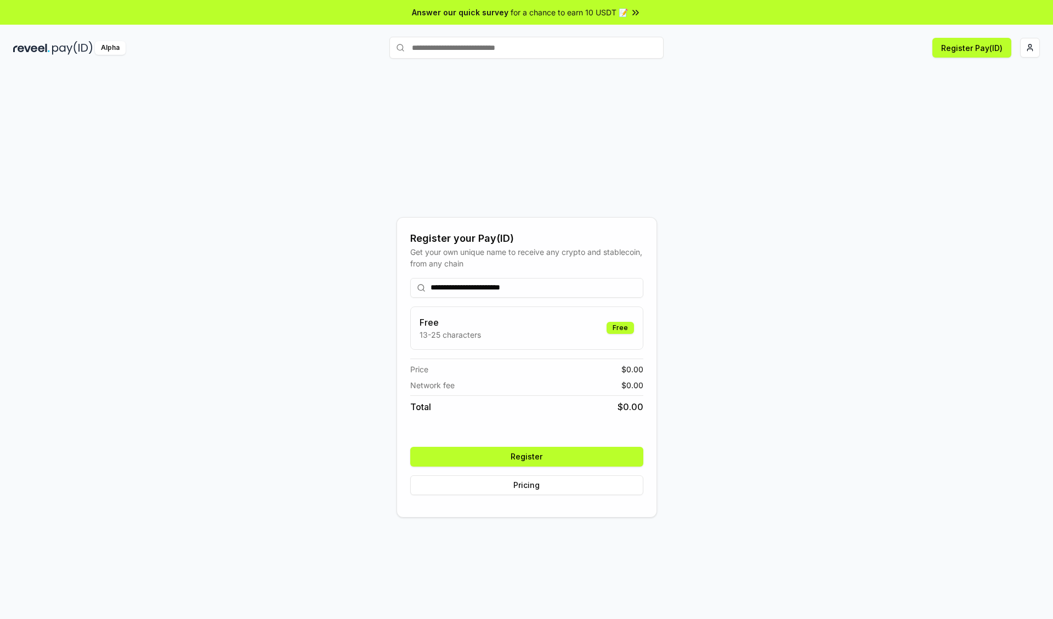  What do you see at coordinates (972, 48) in the screenshot?
I see `button: Register Pay(ID)` at bounding box center [972, 48].